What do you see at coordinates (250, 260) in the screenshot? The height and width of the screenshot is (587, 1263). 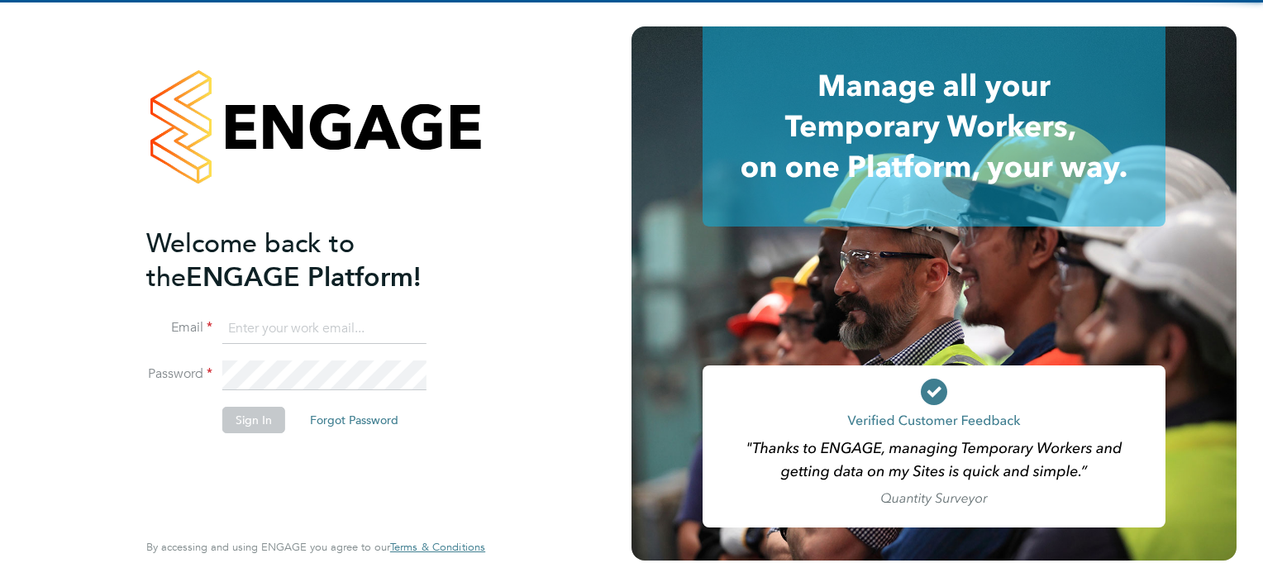 I see `span: Welcome back to the` at bounding box center [250, 260].